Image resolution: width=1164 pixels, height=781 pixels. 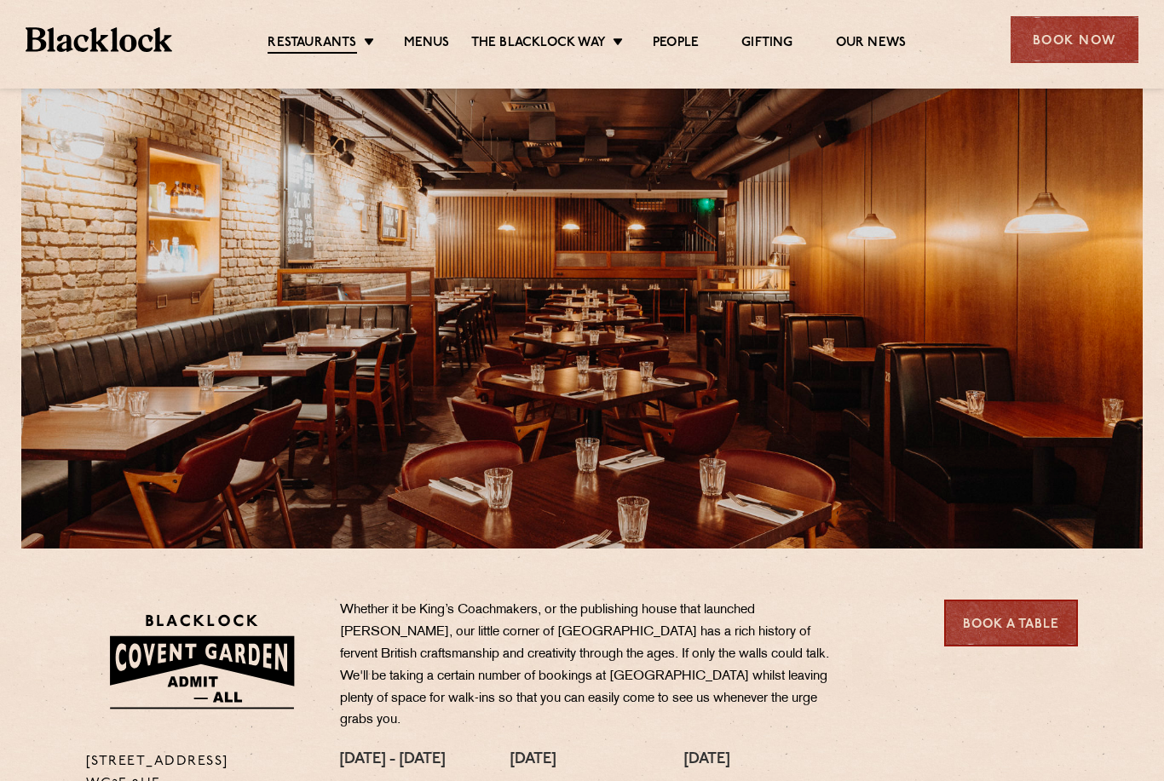 I want to click on div: Book Now, so click(x=1075, y=39).